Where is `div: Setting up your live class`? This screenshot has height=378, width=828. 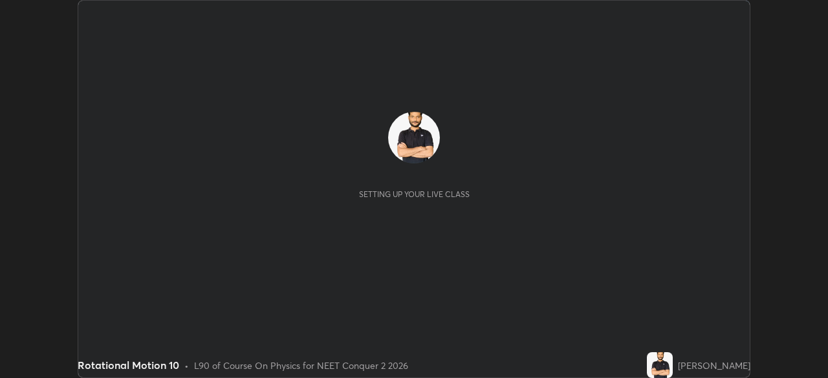 div: Setting up your live class is located at coordinates (414, 194).